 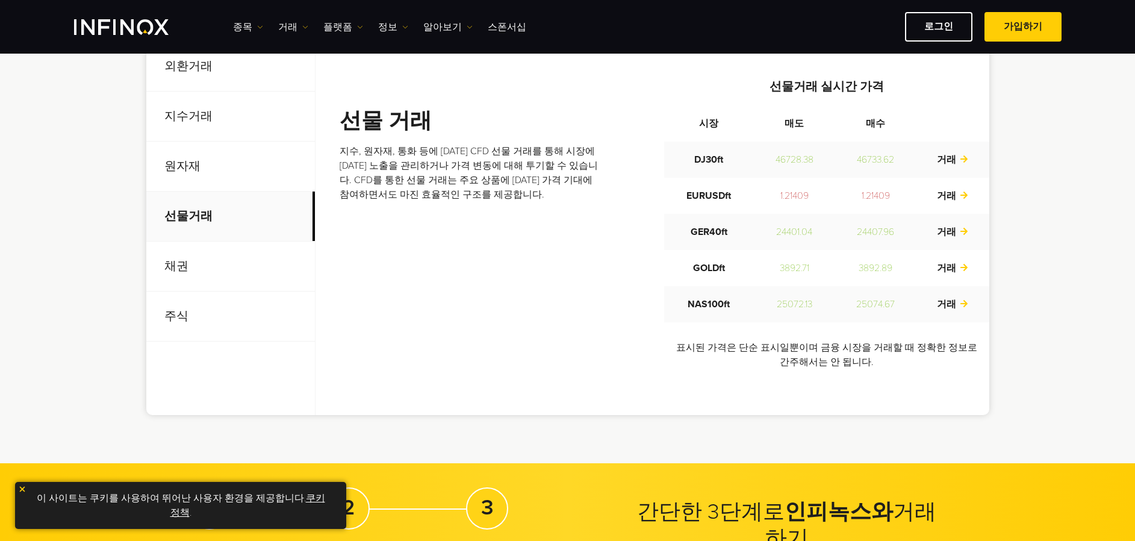 I want to click on td: GER40ft, so click(x=709, y=232).